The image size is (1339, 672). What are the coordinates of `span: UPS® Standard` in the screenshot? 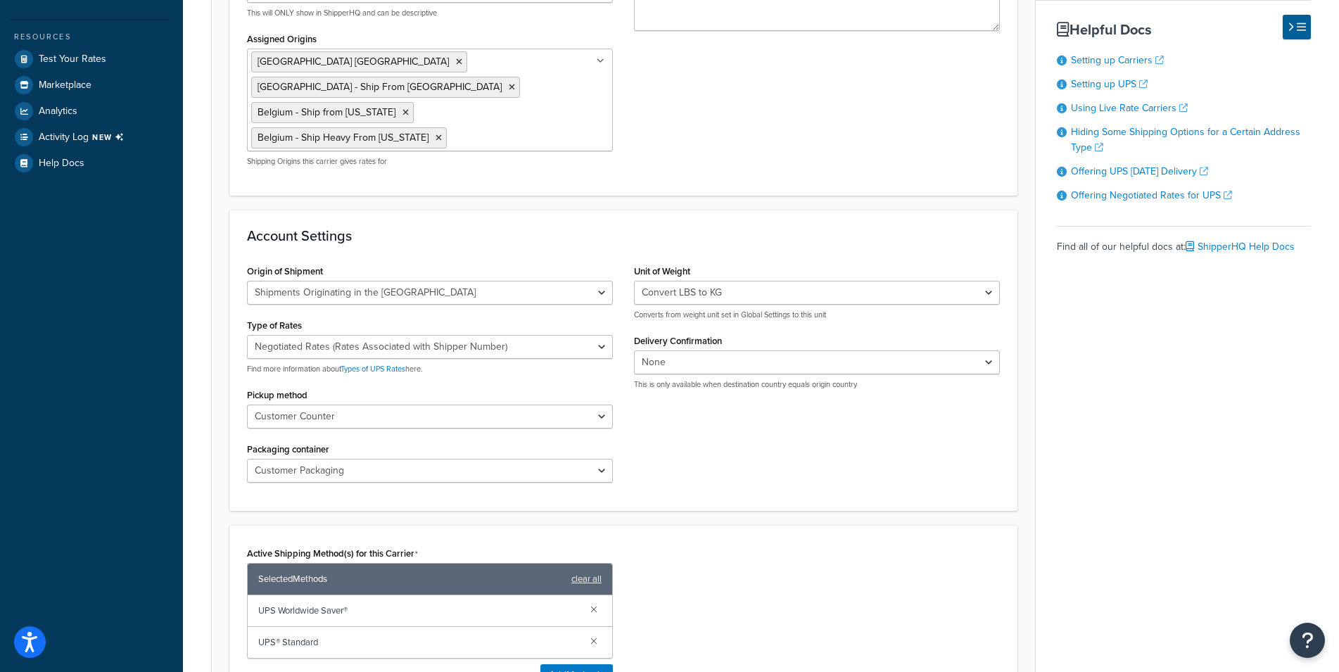 It's located at (419, 642).